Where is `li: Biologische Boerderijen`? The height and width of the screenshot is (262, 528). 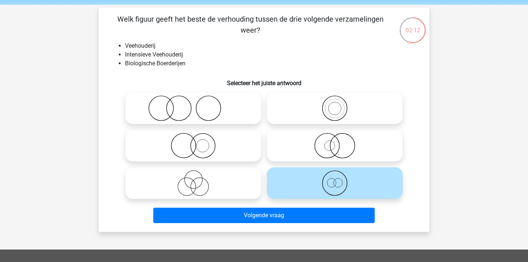 li: Biologische Boerderijen is located at coordinates (272, 63).